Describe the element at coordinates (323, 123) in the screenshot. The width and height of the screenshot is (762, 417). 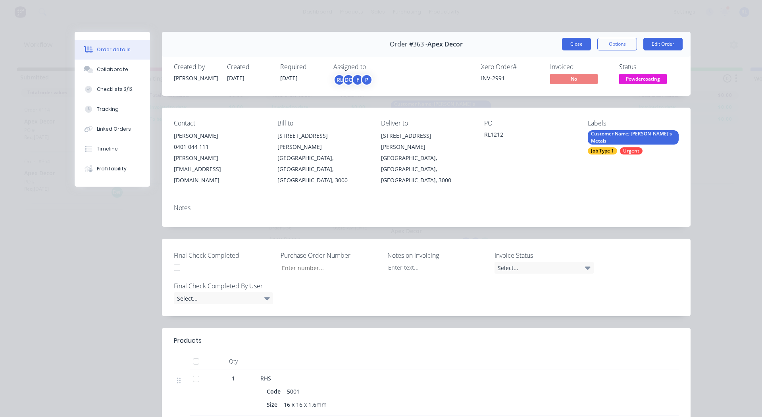
I see `div: Bill to` at that location.